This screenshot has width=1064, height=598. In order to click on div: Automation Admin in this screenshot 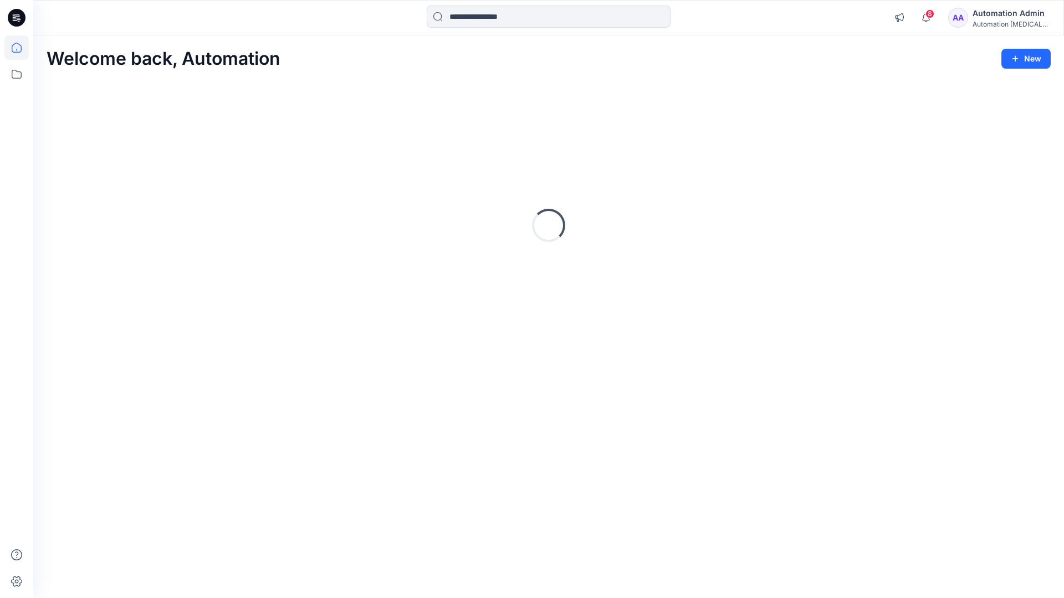, I will do `click(1011, 13)`.